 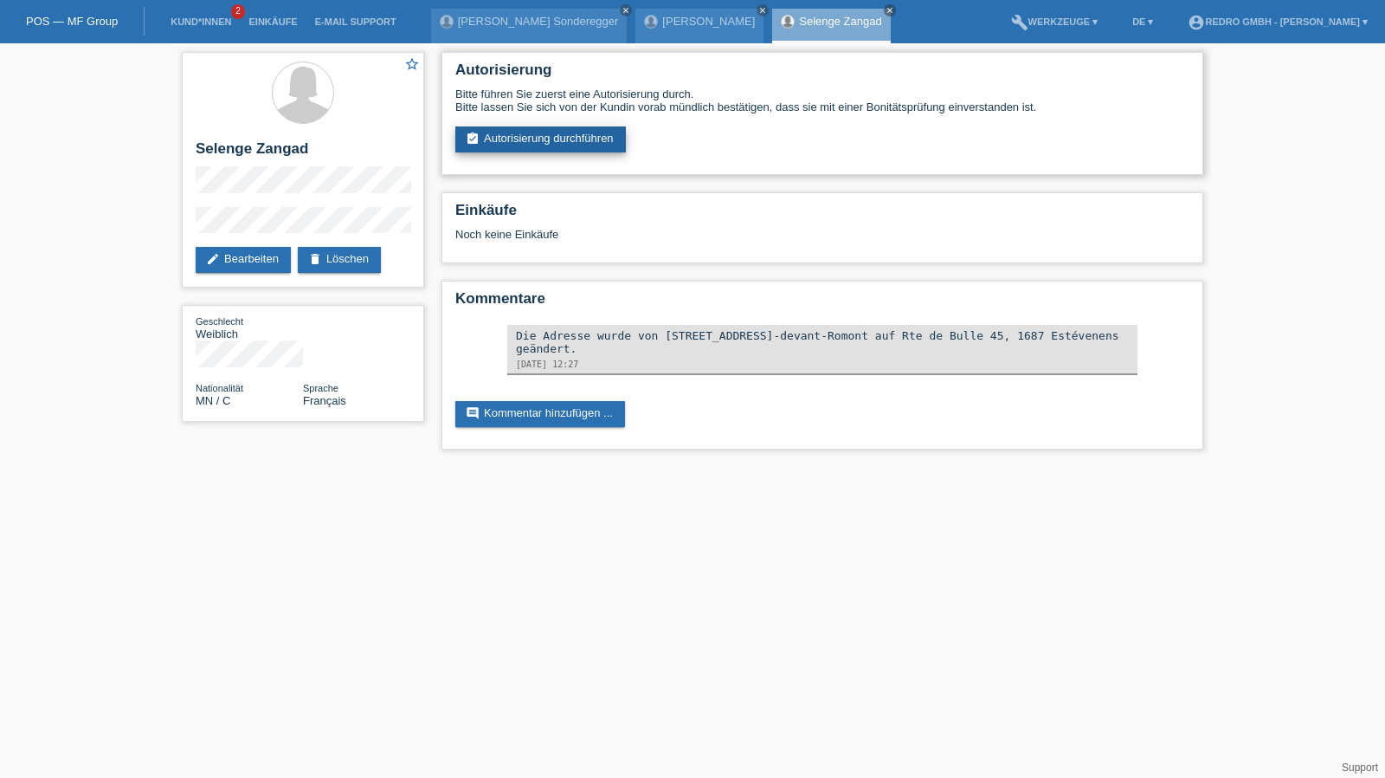 What do you see at coordinates (356, 22) in the screenshot?
I see `a: E-Mail Support` at bounding box center [356, 22].